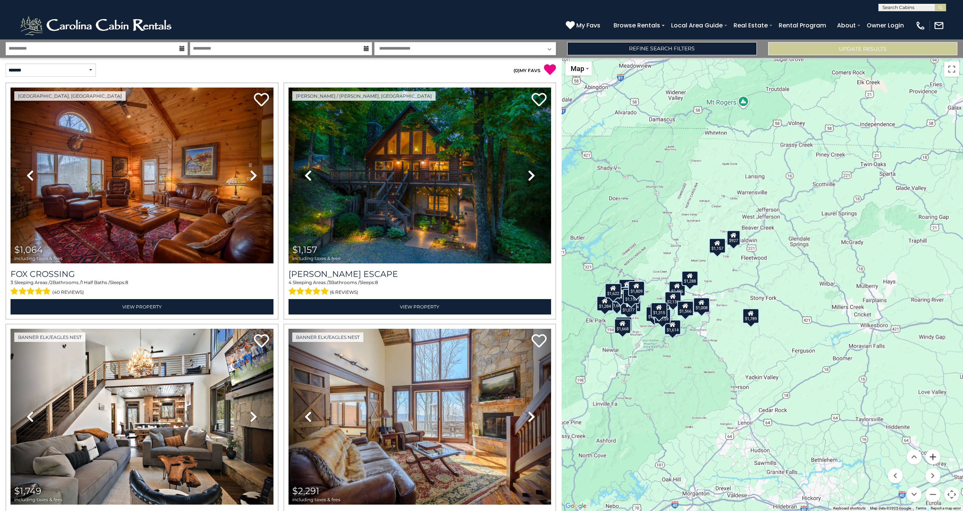  I want to click on img: thumbnail_163263053.jpeg, so click(420, 417).